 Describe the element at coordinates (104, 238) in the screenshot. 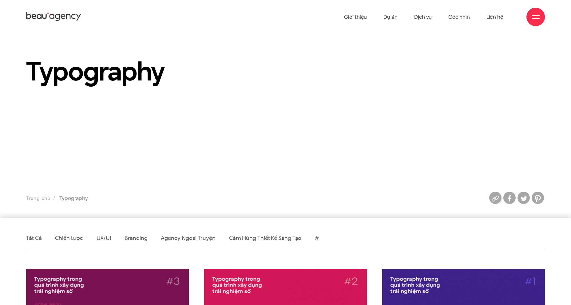

I see `a: UX/UI` at that location.